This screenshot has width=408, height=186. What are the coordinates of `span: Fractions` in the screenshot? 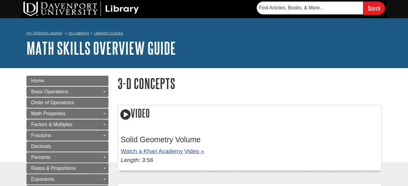 It's located at (41, 135).